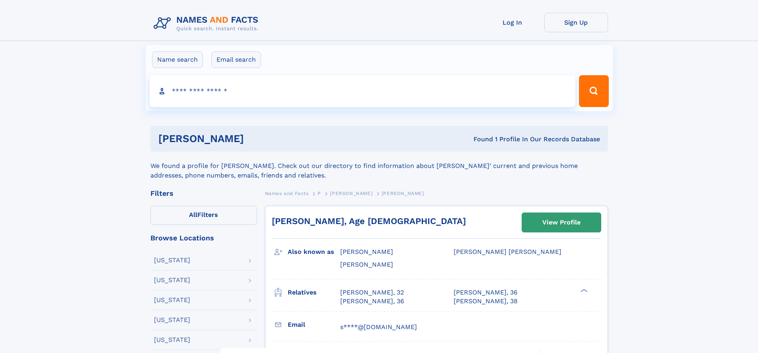 This screenshot has height=353, width=758. What do you see at coordinates (479, 139) in the screenshot?
I see `div: Found 1 Profile In Our Records Database` at bounding box center [479, 139].